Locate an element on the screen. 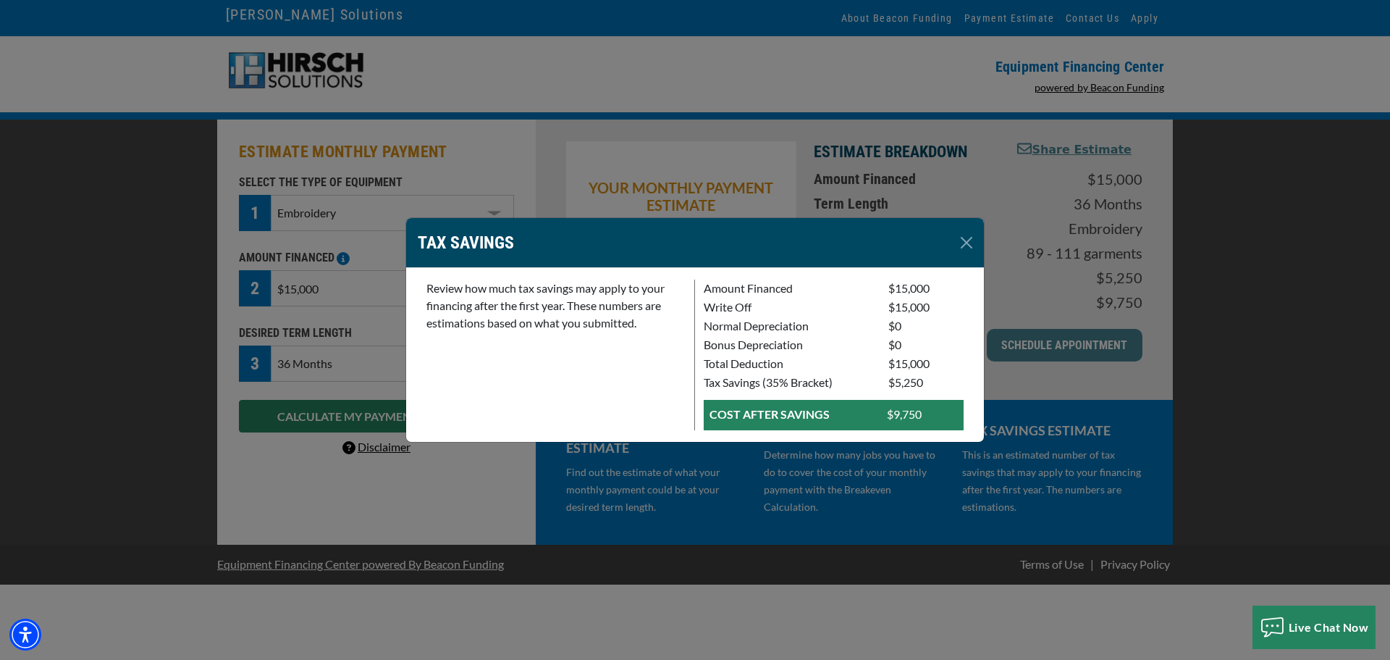 This screenshot has height=660, width=1390. p: Review how much tax savings may apply to your financing after the first year. These numbers are e... is located at coordinates (556, 306).